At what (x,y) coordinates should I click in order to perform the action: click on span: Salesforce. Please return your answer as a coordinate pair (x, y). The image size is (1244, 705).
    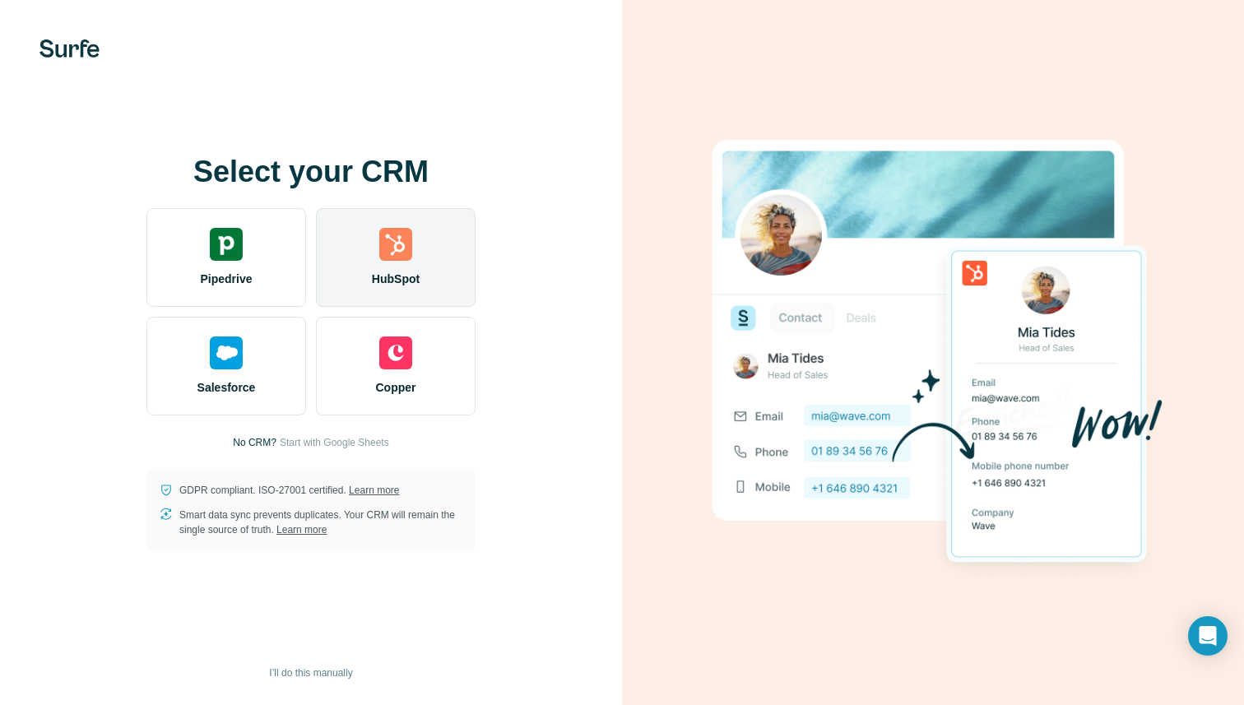
    Looking at the image, I should click on (226, 387).